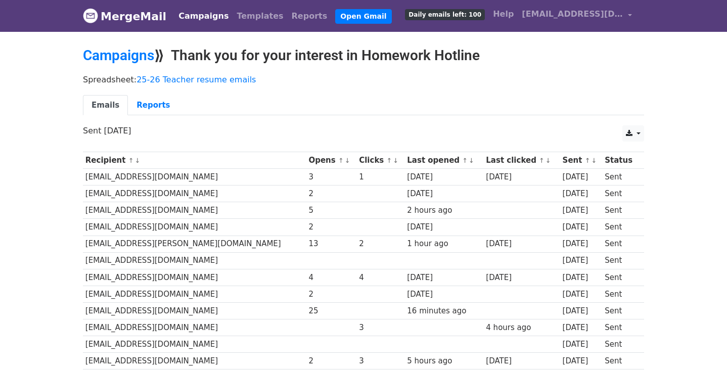 Image resolution: width=727 pixels, height=371 pixels. Describe the element at coordinates (503, 14) in the screenshot. I see `a: Help` at that location.